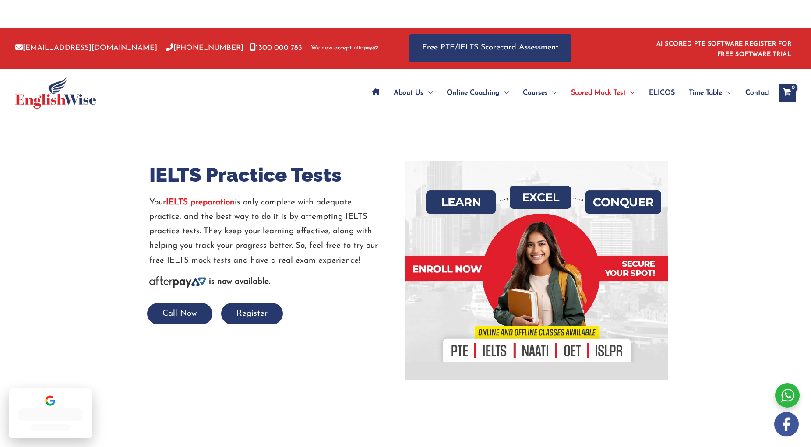 The width and height of the screenshot is (811, 447). I want to click on a: 1300 000 783, so click(276, 48).